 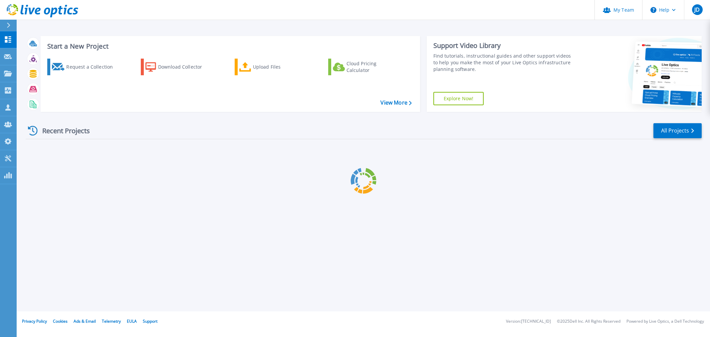 What do you see at coordinates (85, 321) in the screenshot?
I see `a: Ads & Email` at bounding box center [85, 321].